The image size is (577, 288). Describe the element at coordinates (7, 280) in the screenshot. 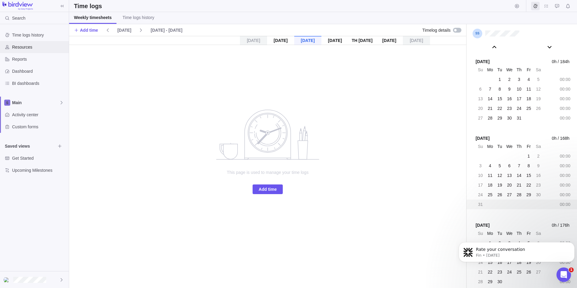

I see `img: Show` at that location.